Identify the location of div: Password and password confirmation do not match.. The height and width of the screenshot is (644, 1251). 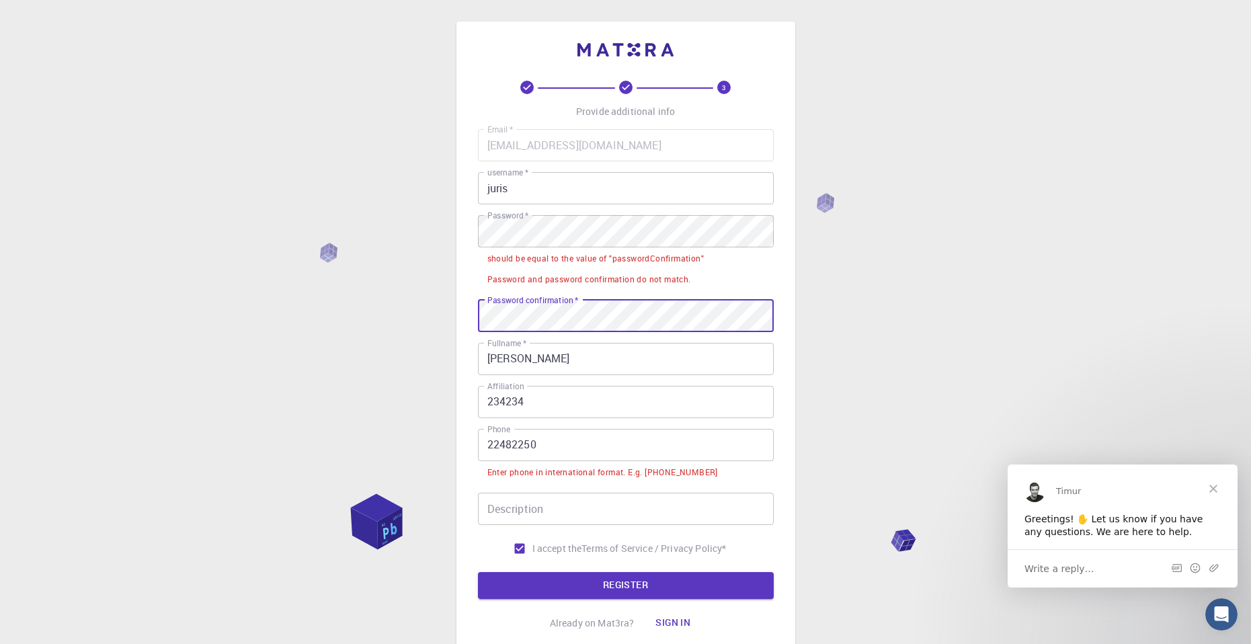
(589, 280).